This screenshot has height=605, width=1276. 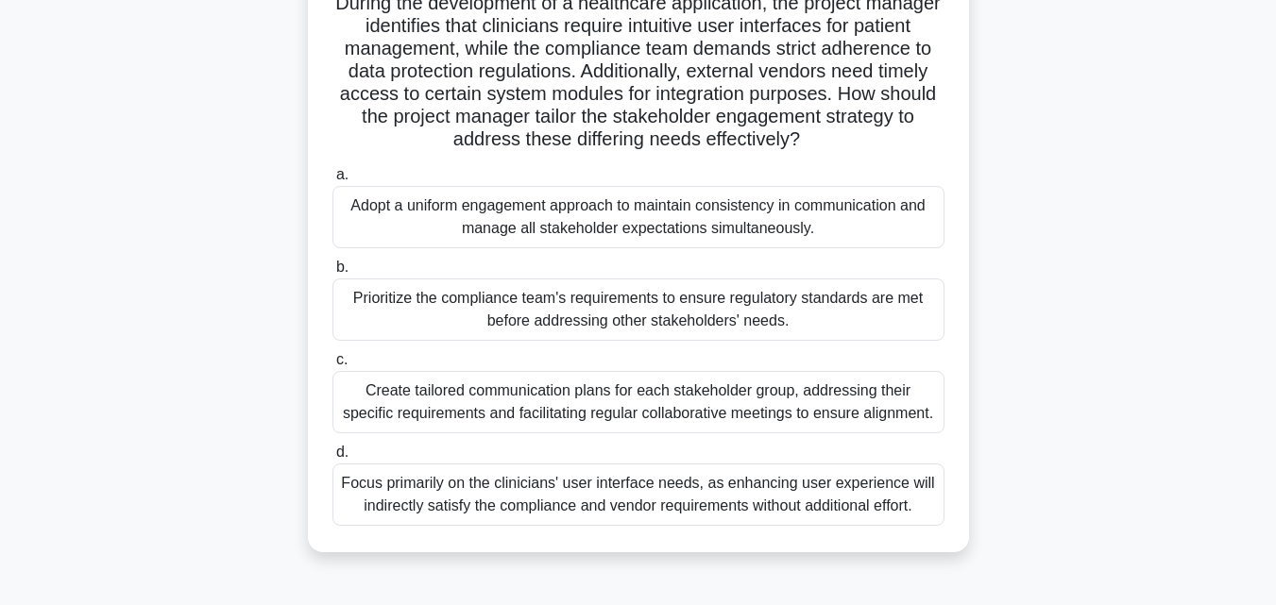 I want to click on div: Create tailored communication plans for each stakeholder group, addressing their specific require..., so click(x=638, y=402).